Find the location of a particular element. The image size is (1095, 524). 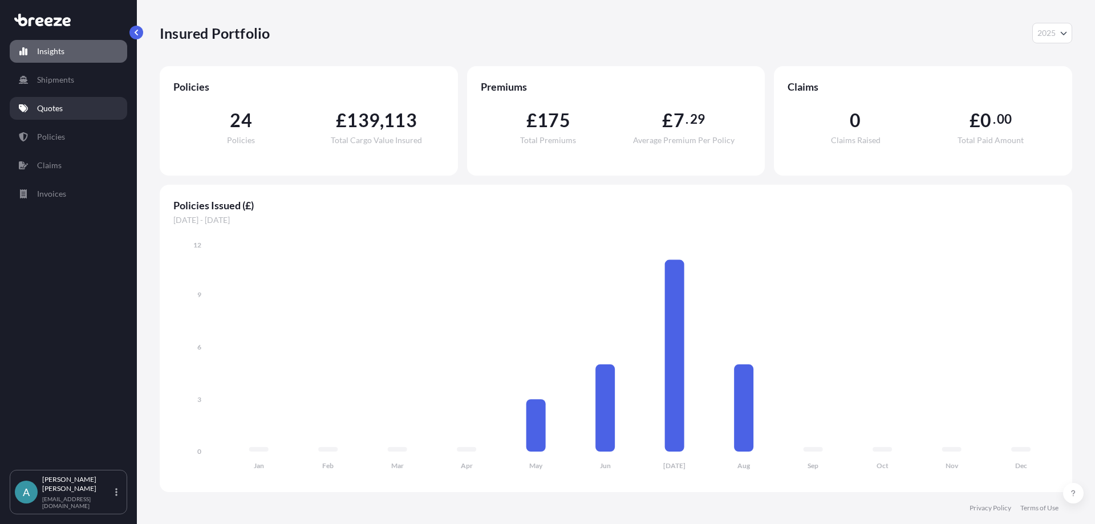

a: Invoices is located at coordinates (68, 194).